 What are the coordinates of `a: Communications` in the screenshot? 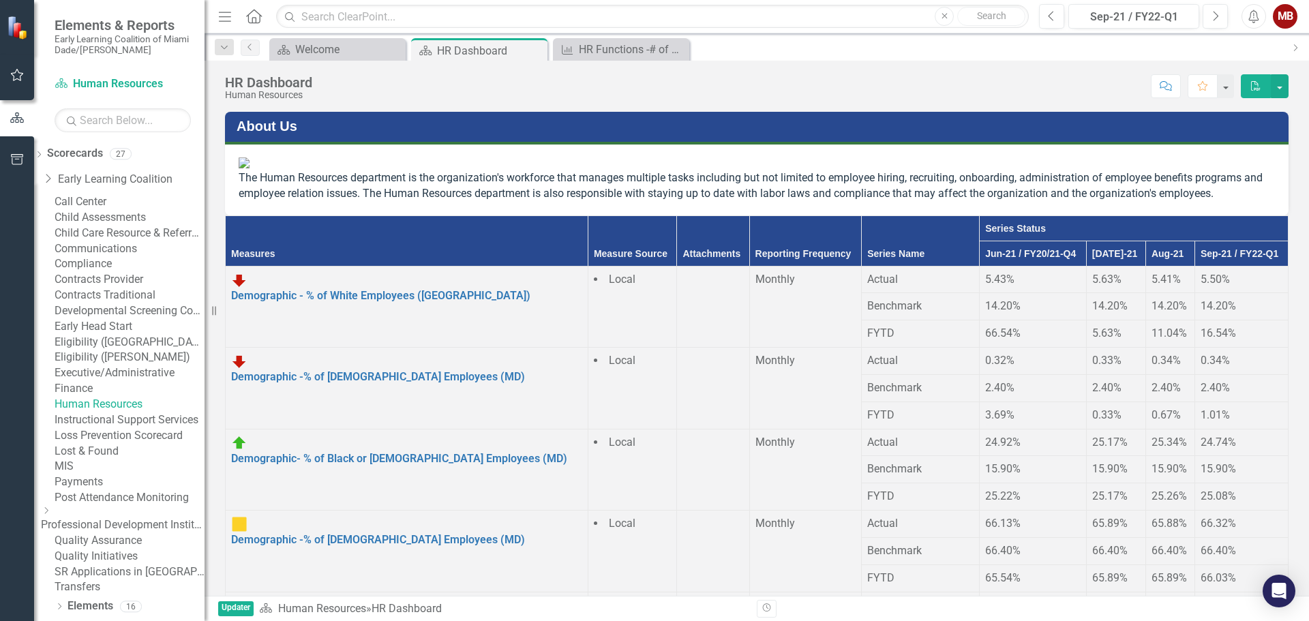 It's located at (130, 249).